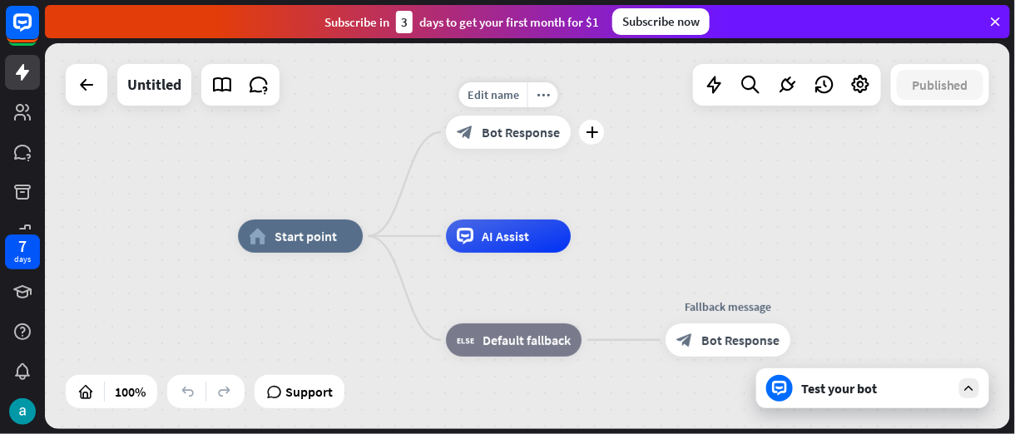  What do you see at coordinates (493, 95) in the screenshot?
I see `span: Edit name` at bounding box center [493, 95].